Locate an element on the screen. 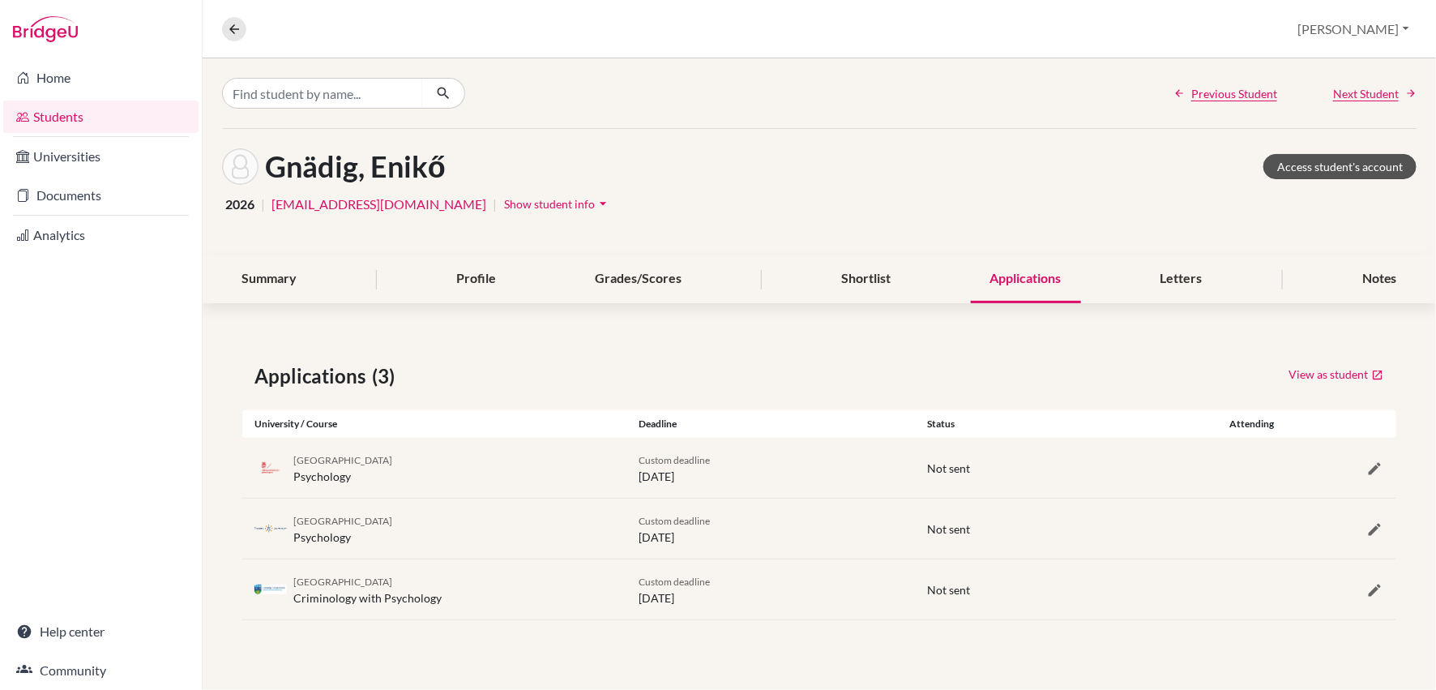 Image resolution: width=1436 pixels, height=690 pixels. div: Criminology with Psychology is located at coordinates (367, 589).